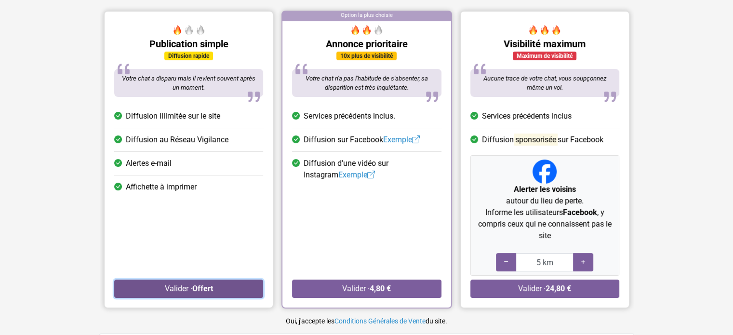 Image resolution: width=733 pixels, height=335 pixels. Describe the element at coordinates (188, 289) in the screenshot. I see `button: Valider ·Offert` at that location.